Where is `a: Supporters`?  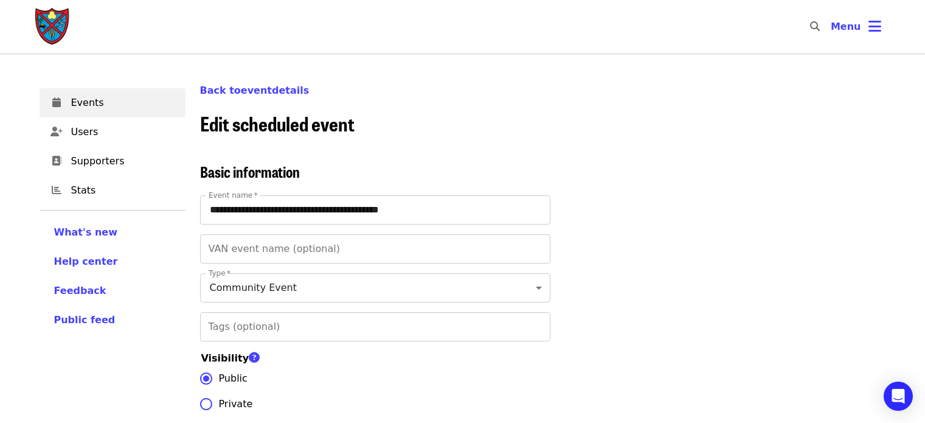
a: Supporters is located at coordinates (112, 161).